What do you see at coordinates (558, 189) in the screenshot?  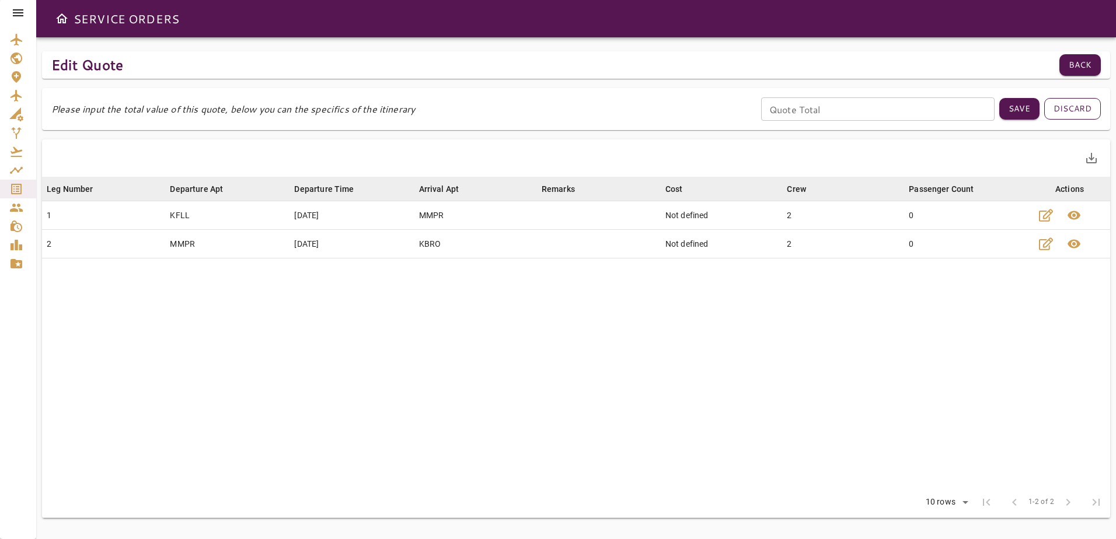 I see `div: Remarks` at bounding box center [558, 189].